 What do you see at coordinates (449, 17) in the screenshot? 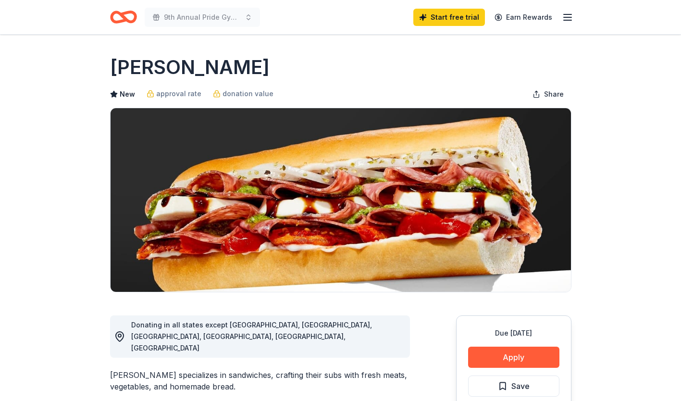
I see `a: Start free trial` at bounding box center [449, 17].